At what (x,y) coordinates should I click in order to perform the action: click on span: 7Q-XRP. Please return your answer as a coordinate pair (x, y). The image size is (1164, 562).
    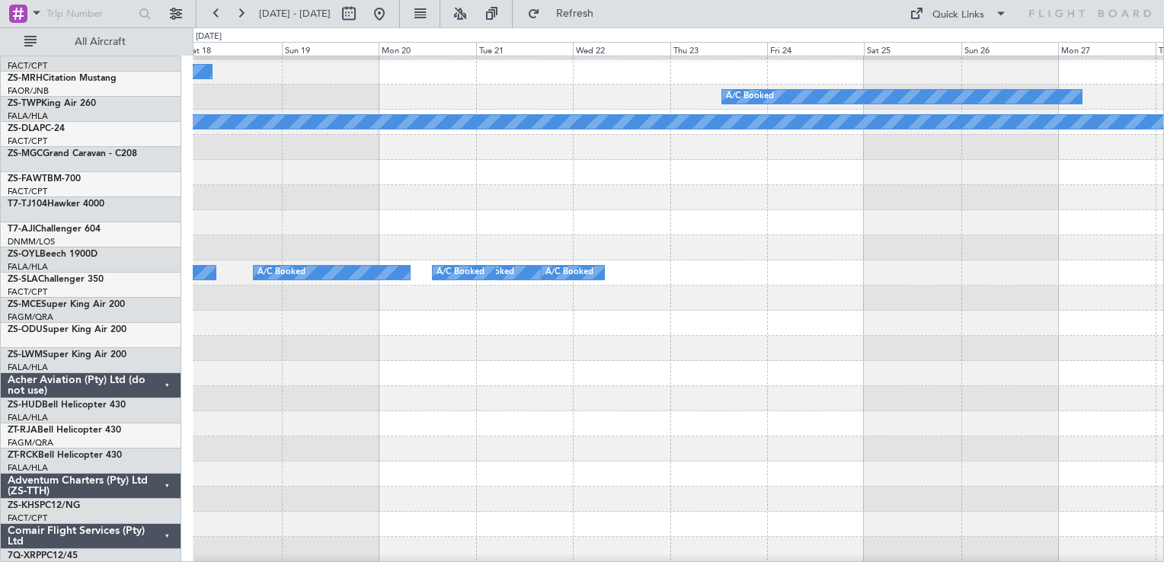
    Looking at the image, I should click on (24, 556).